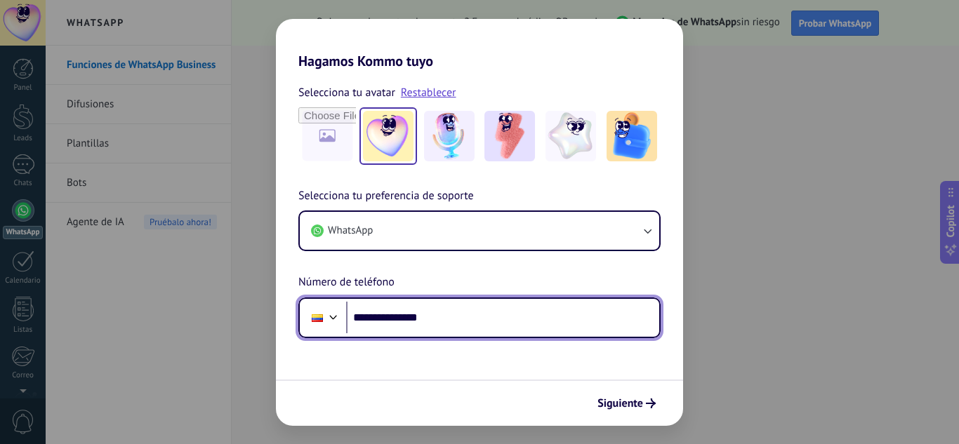  What do you see at coordinates (480, 44) in the screenshot?
I see `h2: Hagamos Kommo tuyo` at bounding box center [480, 44].